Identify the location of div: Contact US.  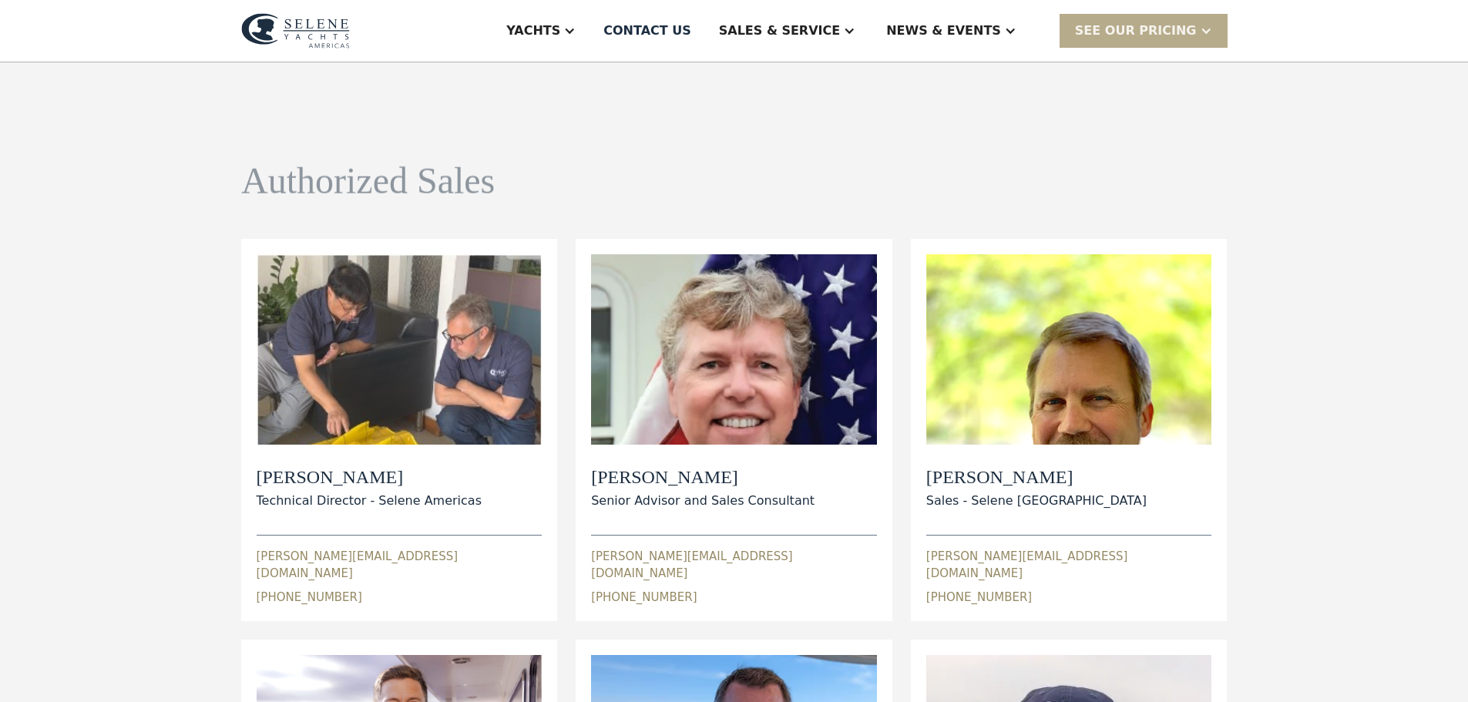
(647, 31).